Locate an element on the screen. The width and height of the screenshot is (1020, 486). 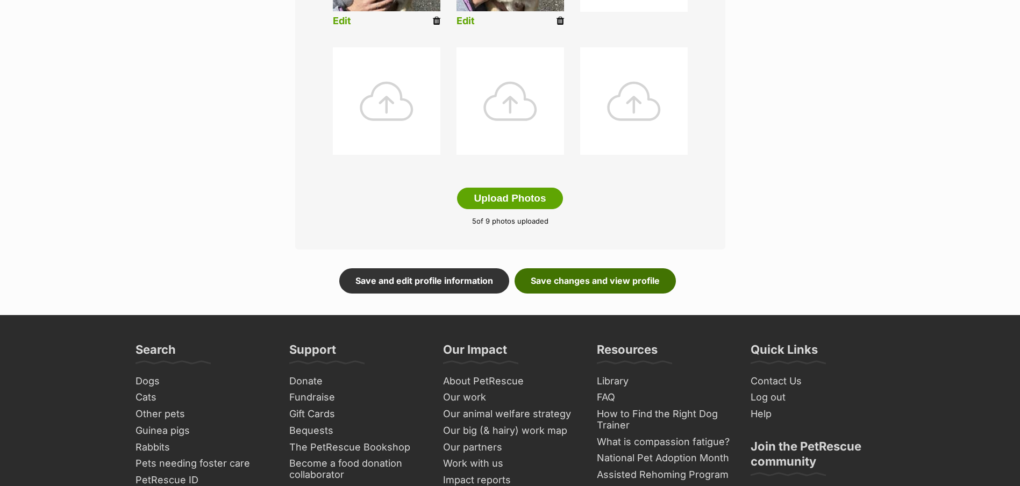
a: The PetRescue Bookshop is located at coordinates (357, 447).